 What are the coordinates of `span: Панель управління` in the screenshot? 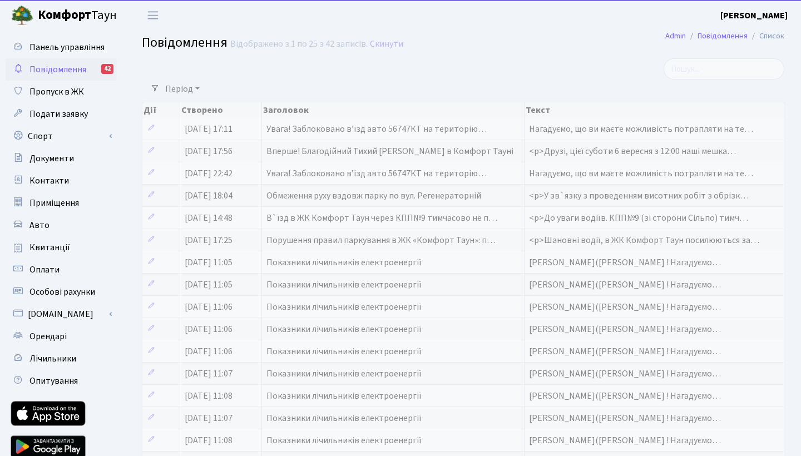 It's located at (67, 47).